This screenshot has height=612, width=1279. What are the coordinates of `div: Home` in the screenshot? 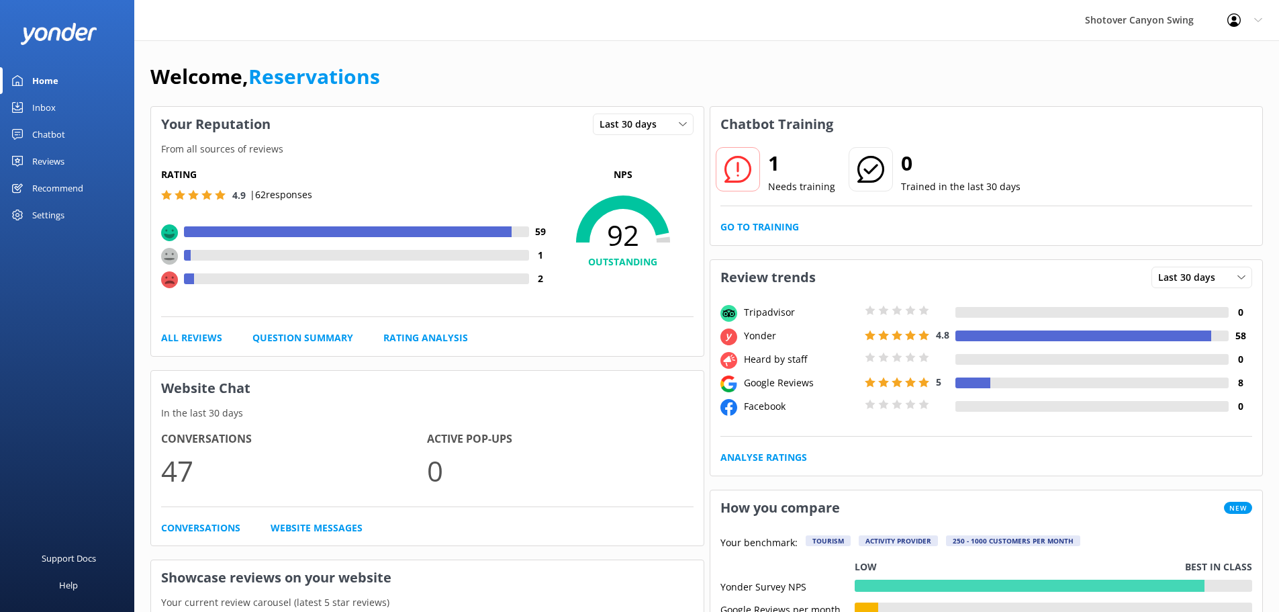 It's located at (45, 81).